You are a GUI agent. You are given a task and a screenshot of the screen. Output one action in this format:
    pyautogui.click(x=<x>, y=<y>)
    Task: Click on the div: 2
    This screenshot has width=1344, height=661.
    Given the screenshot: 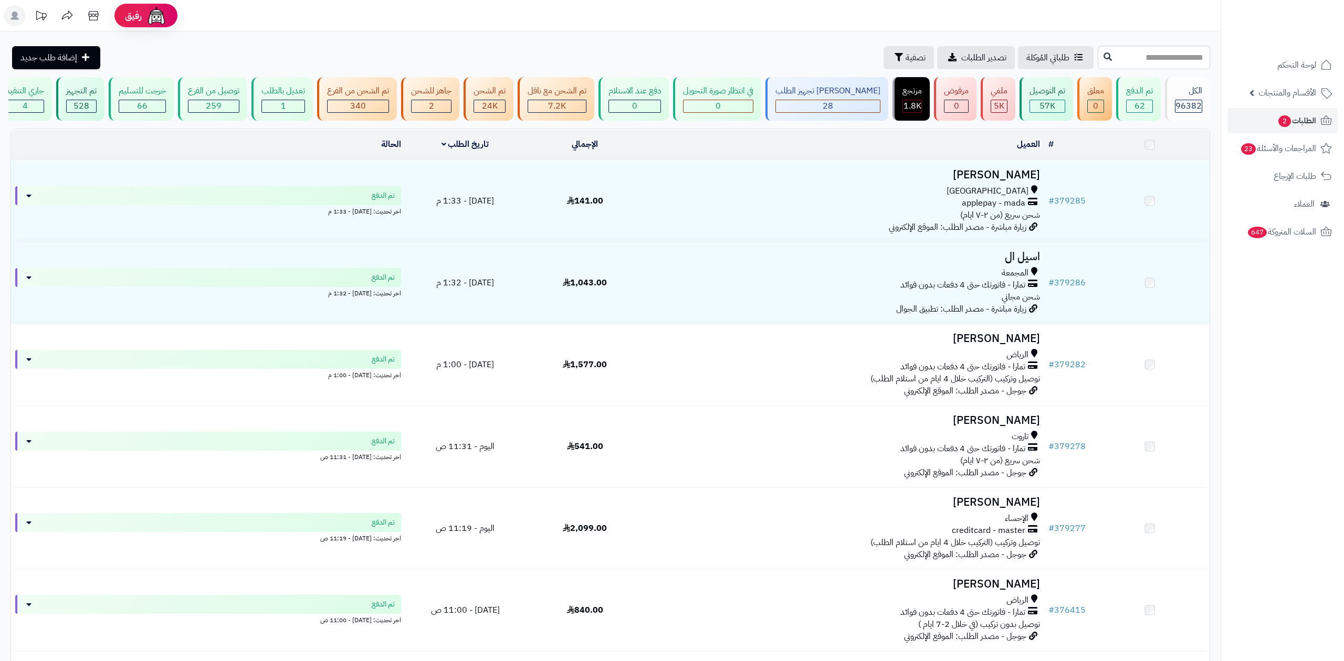 What is the action you would take?
    pyautogui.click(x=431, y=106)
    